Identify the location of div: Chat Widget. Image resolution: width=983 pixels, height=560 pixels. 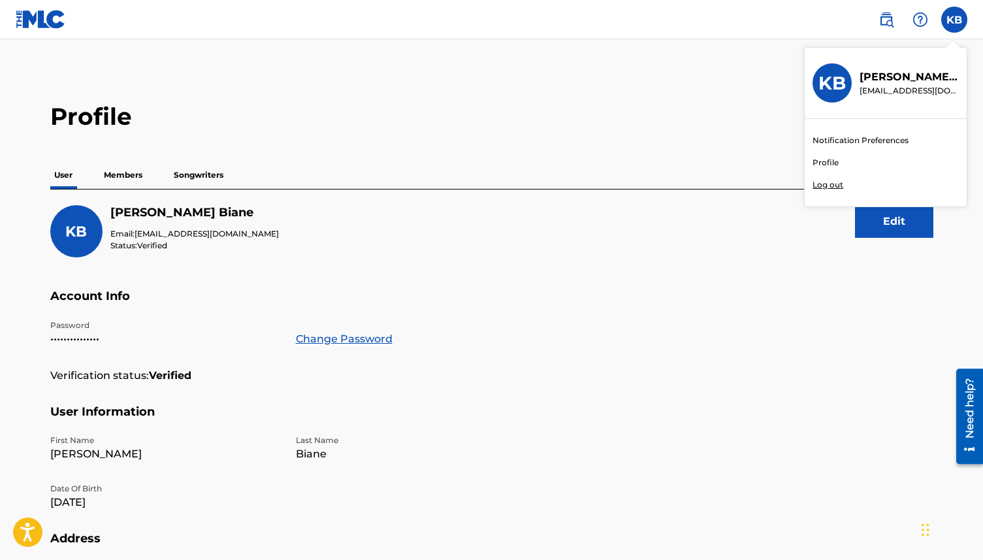
(950, 528).